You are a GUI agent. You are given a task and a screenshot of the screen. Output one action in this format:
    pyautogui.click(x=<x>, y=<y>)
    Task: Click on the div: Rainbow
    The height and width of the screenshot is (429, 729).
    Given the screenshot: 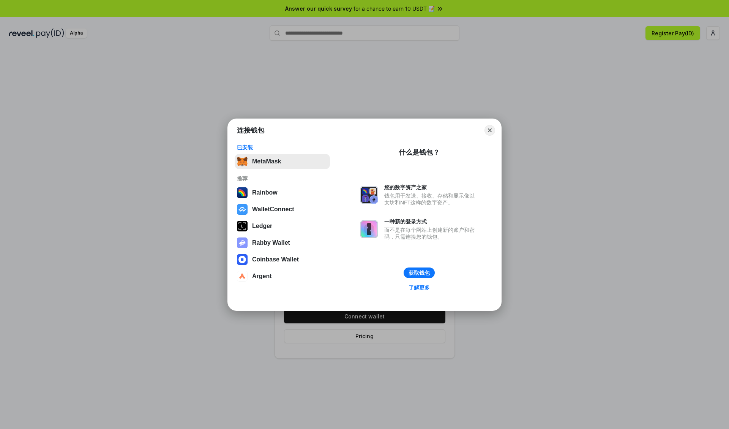 What is the action you would take?
    pyautogui.click(x=265, y=193)
    